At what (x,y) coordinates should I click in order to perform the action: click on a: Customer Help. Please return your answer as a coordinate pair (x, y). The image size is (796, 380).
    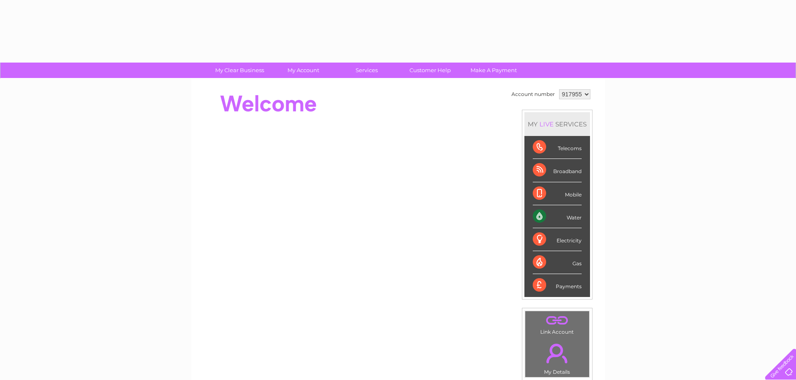
    Looking at the image, I should click on (430, 70).